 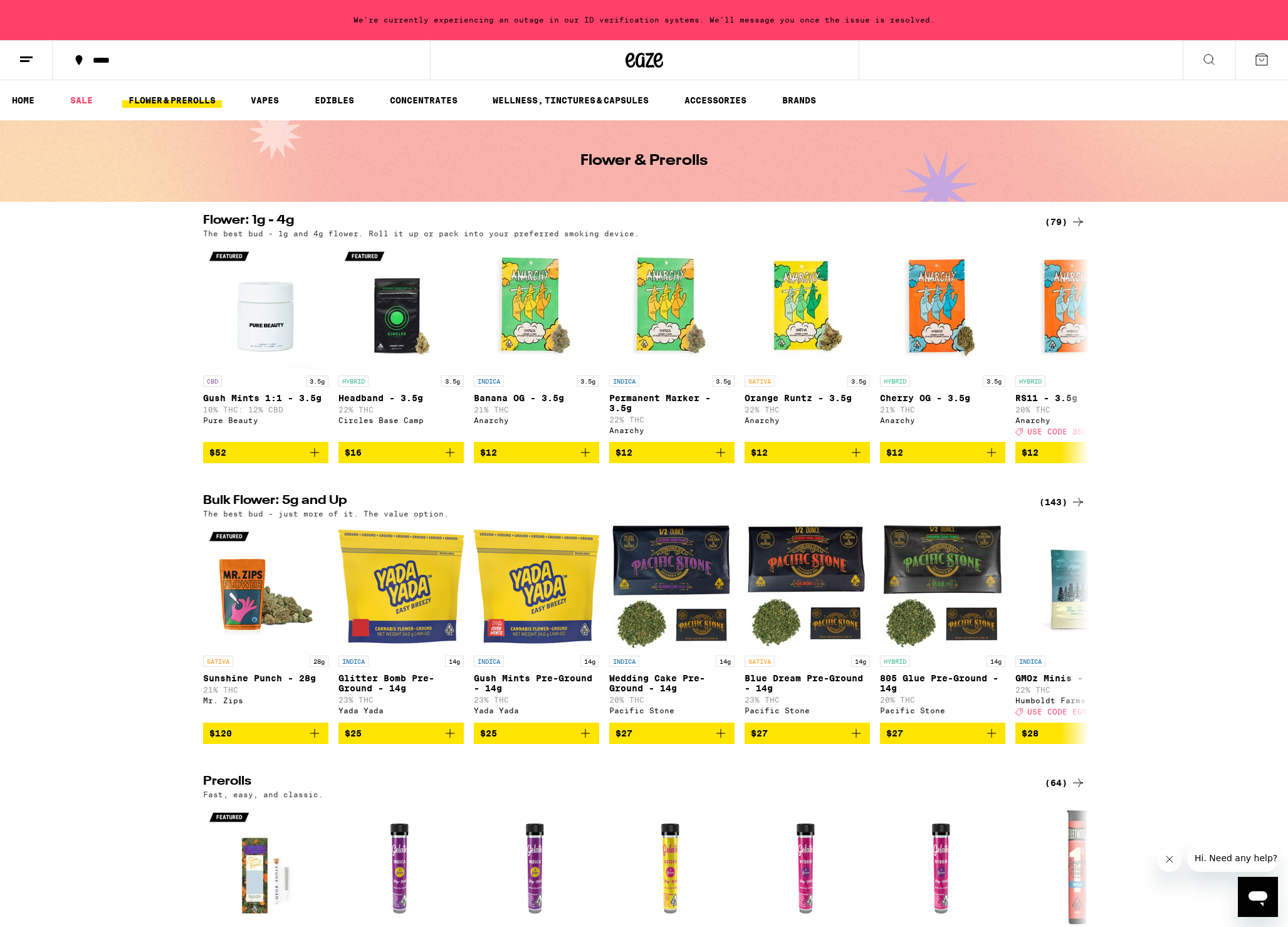 What do you see at coordinates (570, 100) in the screenshot?
I see `a: WELLNESS, TINCTURES & CAPSULES` at bounding box center [570, 100].